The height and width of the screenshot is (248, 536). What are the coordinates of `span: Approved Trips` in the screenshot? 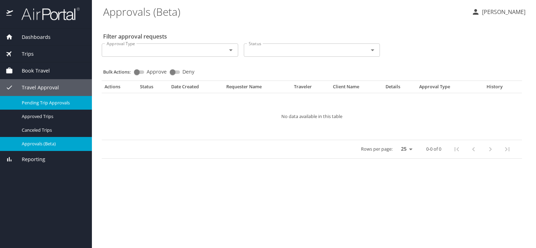 It's located at (53, 116).